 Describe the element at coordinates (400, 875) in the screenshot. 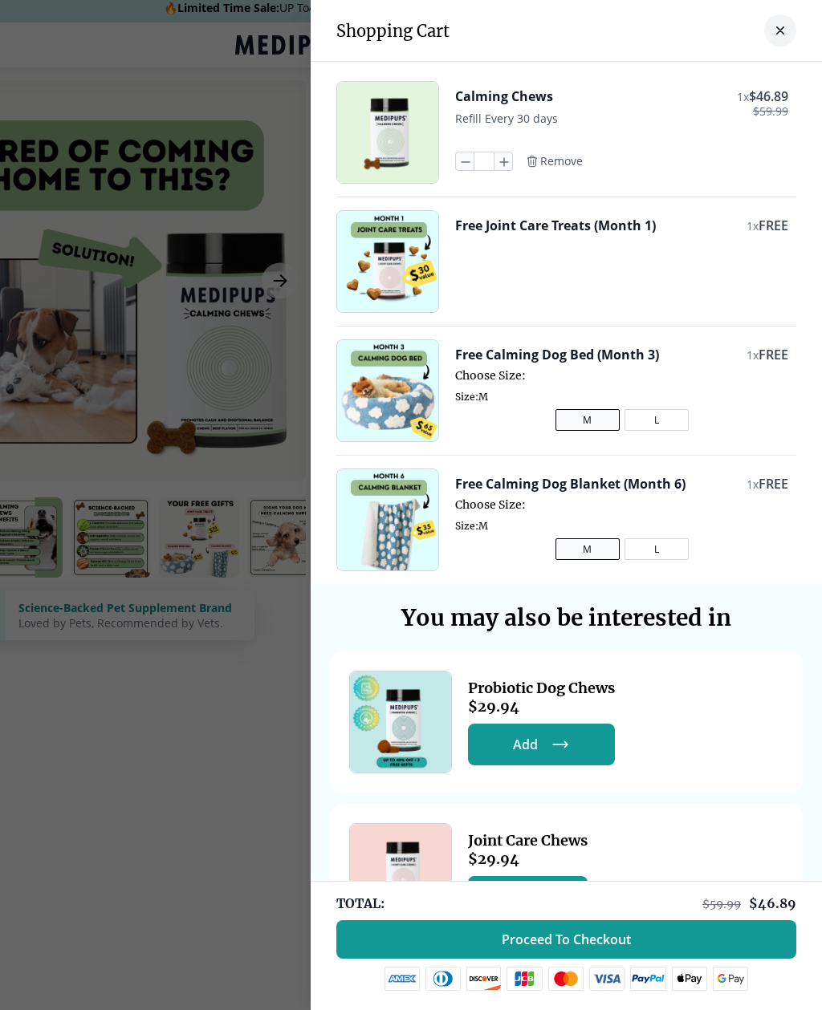

I see `a: Joint Care Chews` at that location.